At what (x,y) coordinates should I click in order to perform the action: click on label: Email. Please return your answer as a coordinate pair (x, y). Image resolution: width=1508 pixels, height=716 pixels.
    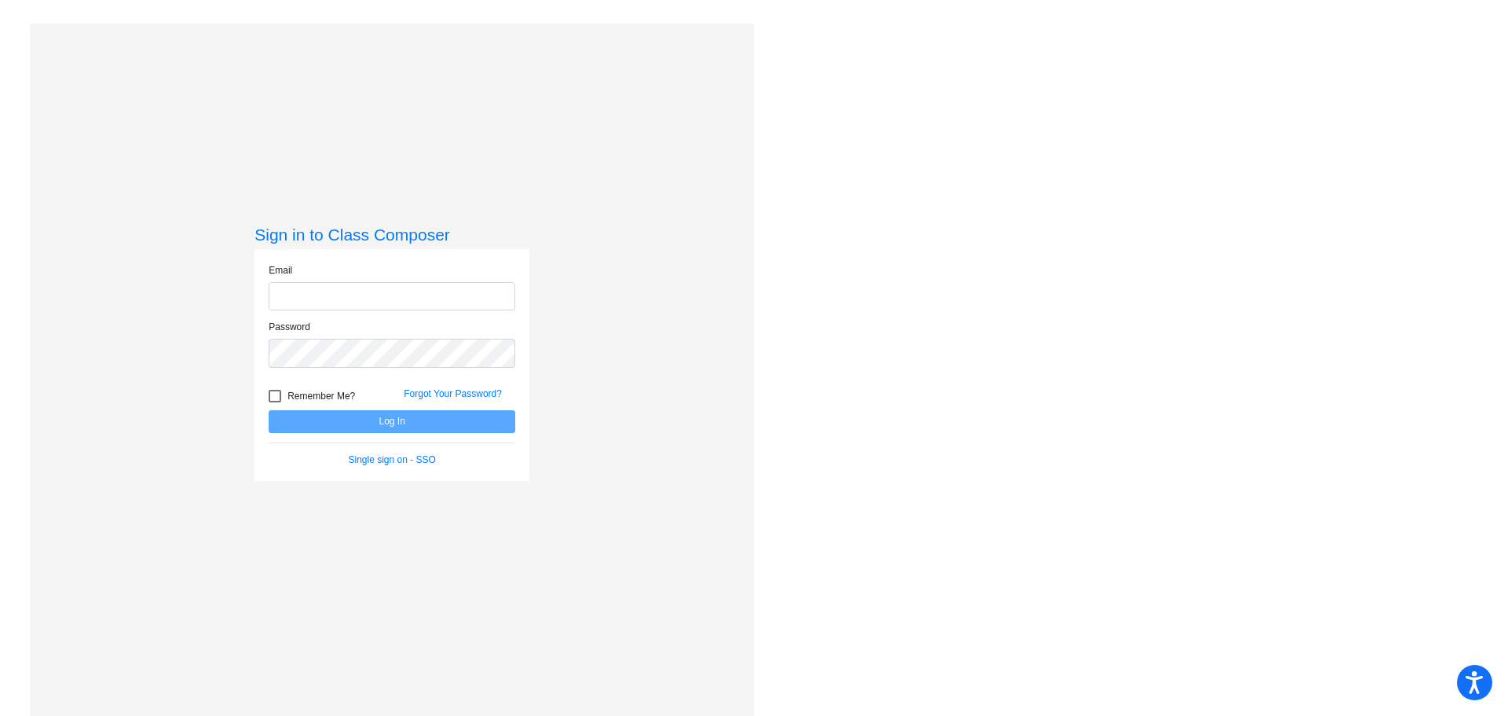
    Looking at the image, I should click on (280, 270).